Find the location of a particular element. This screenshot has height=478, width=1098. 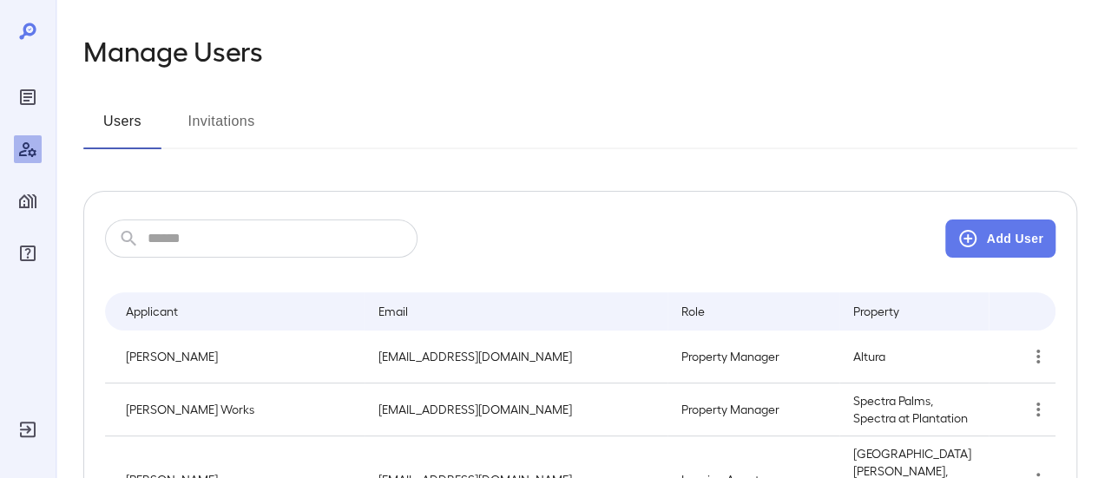

button: Add User is located at coordinates (999, 239).